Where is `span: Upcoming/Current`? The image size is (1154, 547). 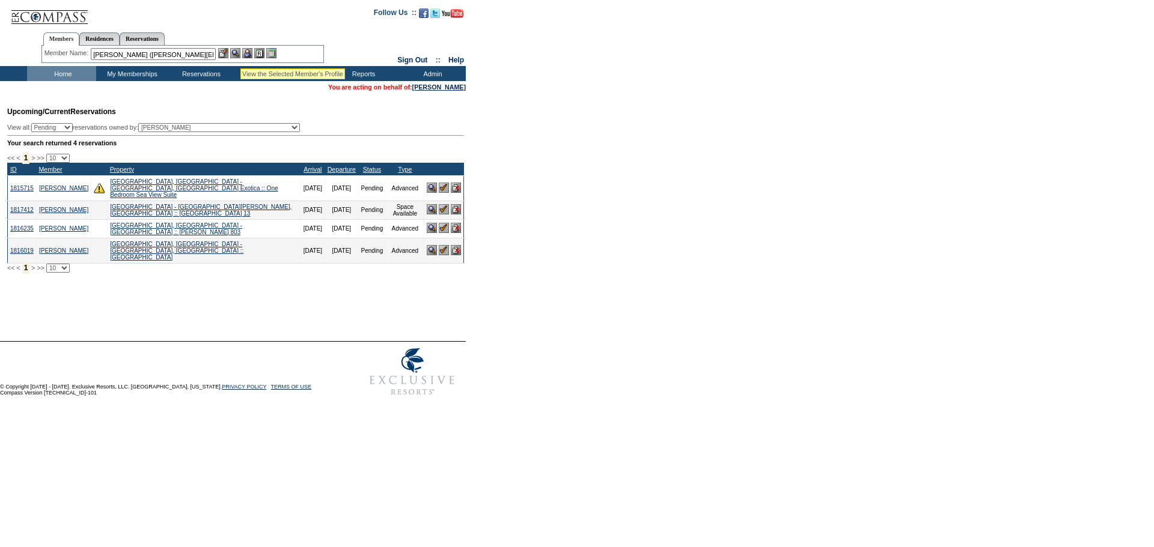
span: Upcoming/Current is located at coordinates (38, 112).